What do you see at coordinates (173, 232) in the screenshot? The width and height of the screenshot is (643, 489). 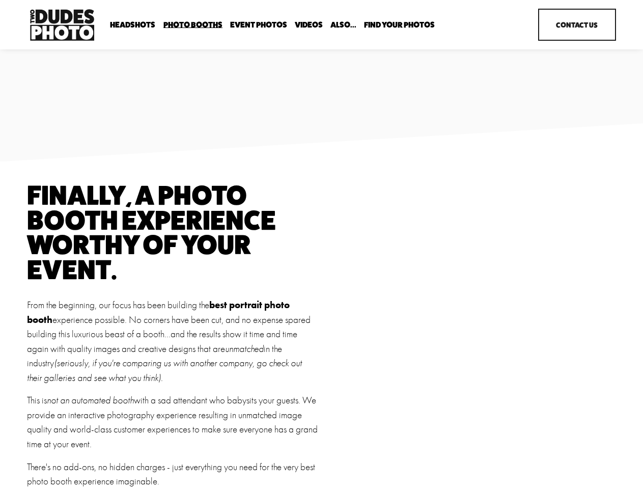 I see `h1: finally, a photo booth experience worthy of your event.` at bounding box center [173, 232].